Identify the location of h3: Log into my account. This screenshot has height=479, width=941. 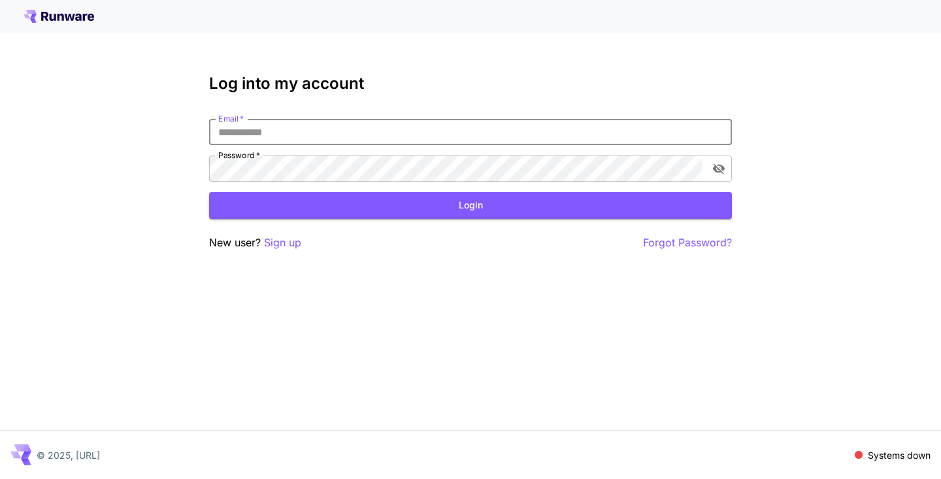
(470, 84).